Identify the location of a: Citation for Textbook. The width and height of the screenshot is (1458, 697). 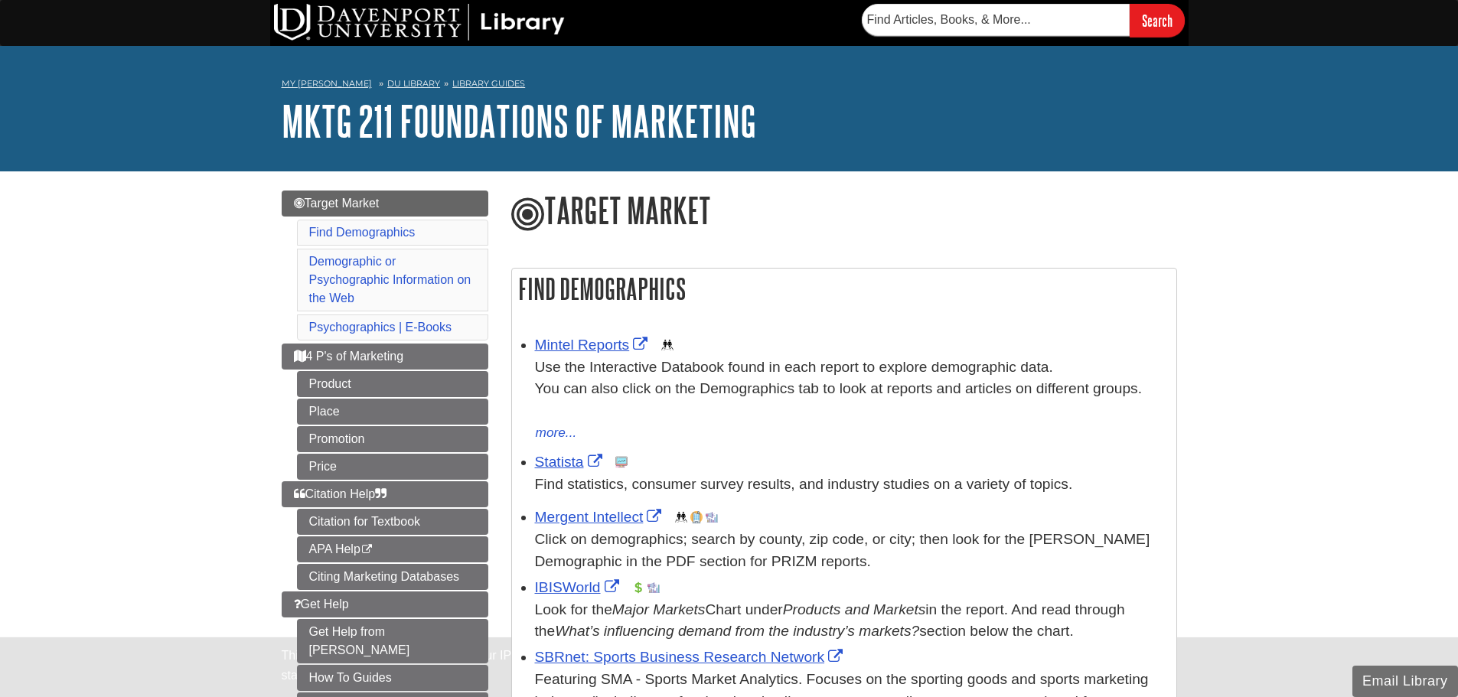
(392, 522).